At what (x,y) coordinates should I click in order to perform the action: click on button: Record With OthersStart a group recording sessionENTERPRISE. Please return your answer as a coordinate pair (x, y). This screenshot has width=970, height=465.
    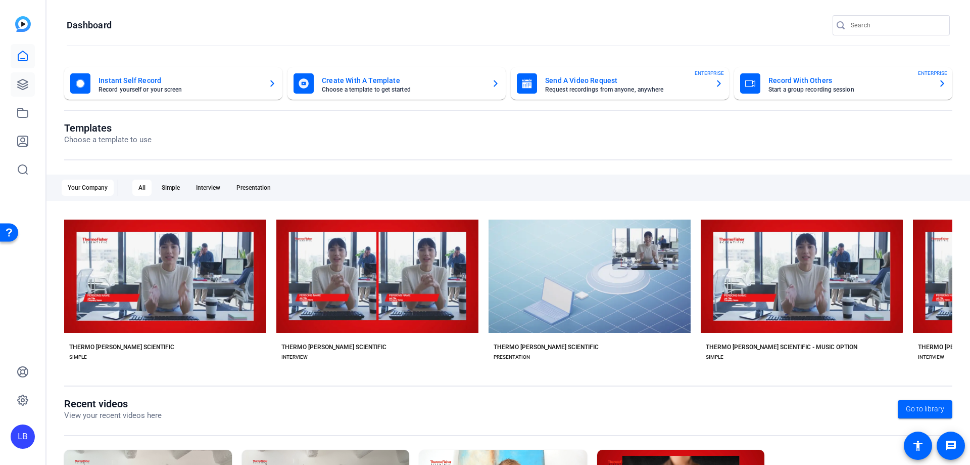
    Looking at the image, I should click on (844, 83).